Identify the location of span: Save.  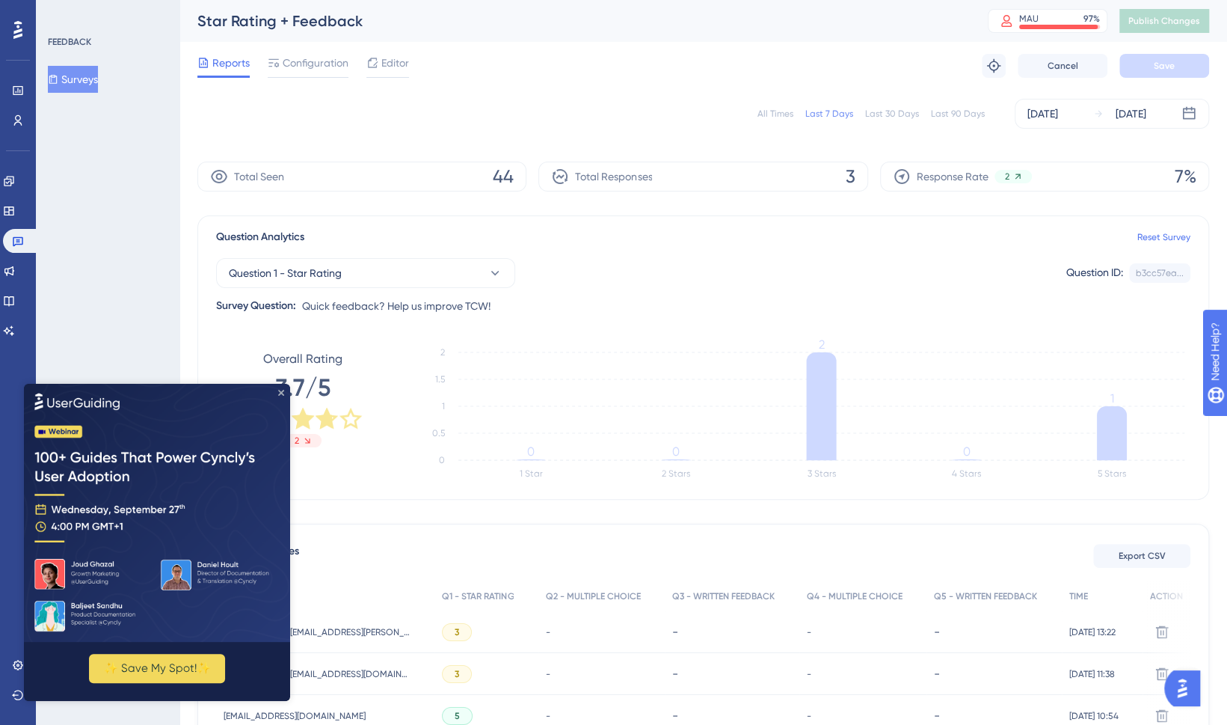
(1164, 66).